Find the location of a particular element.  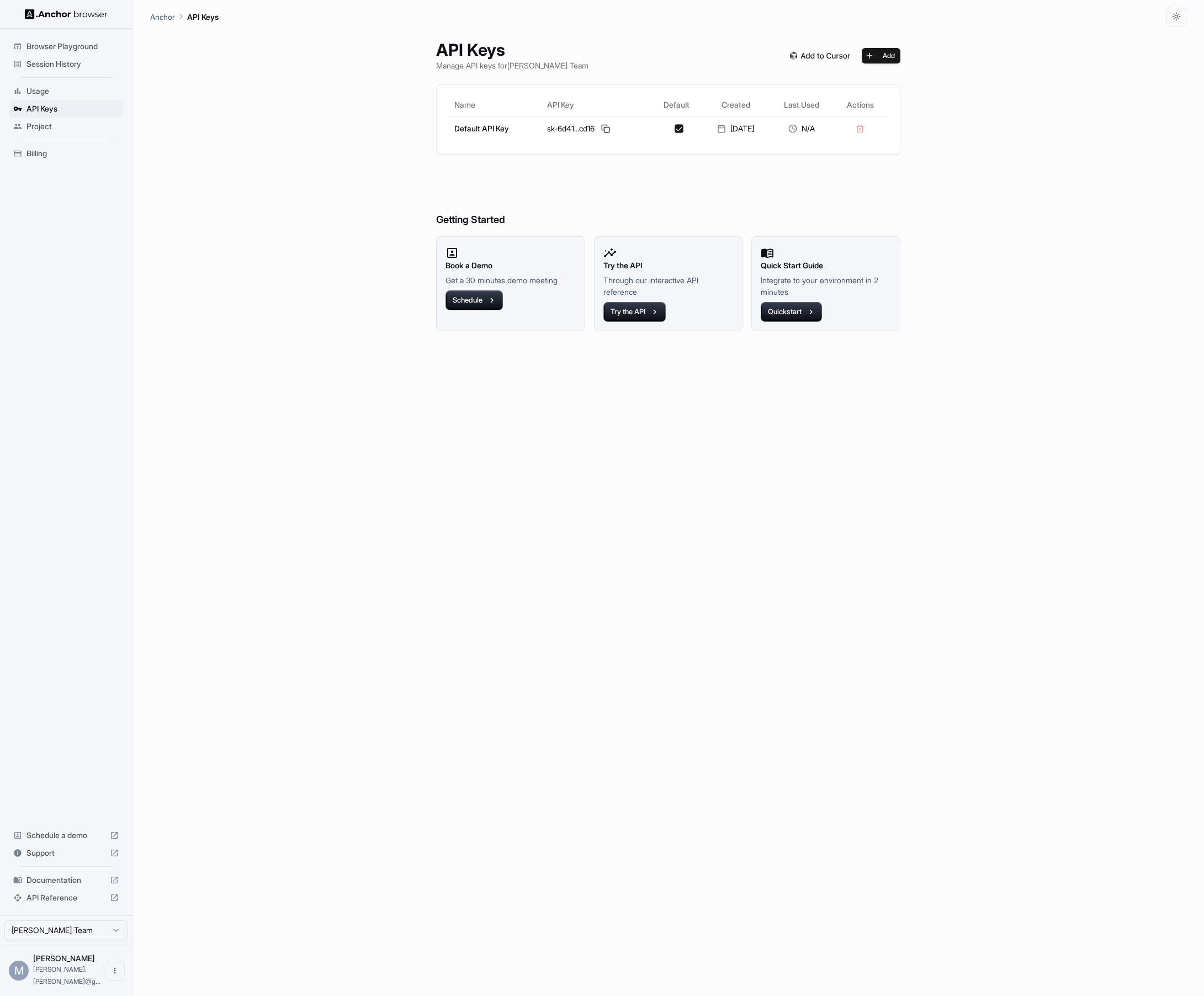

div: Browser Playground is located at coordinates (66, 47).